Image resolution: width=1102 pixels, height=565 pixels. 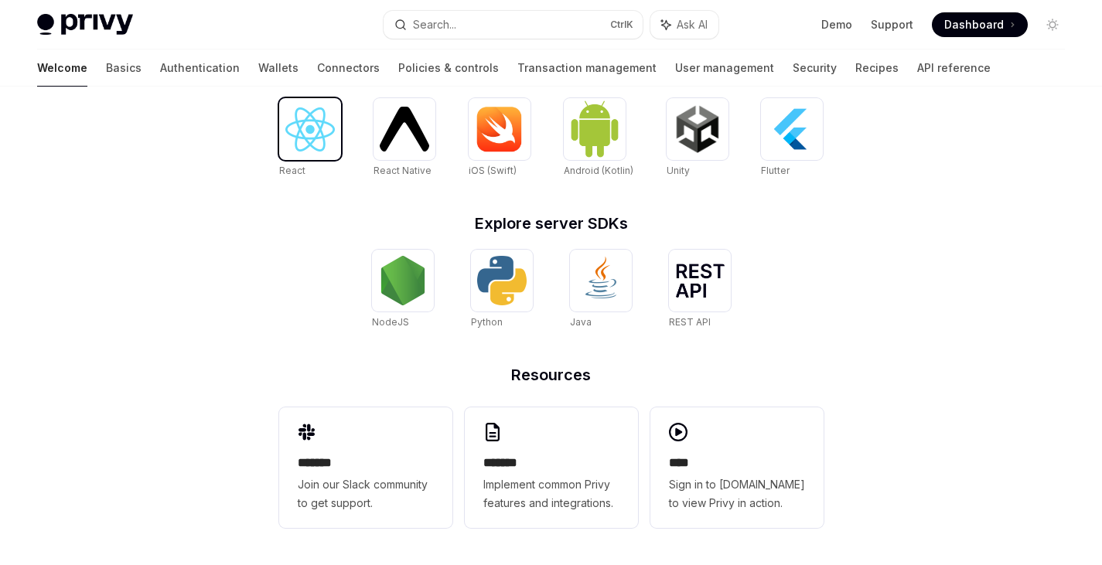 I want to click on span: Java, so click(x=581, y=322).